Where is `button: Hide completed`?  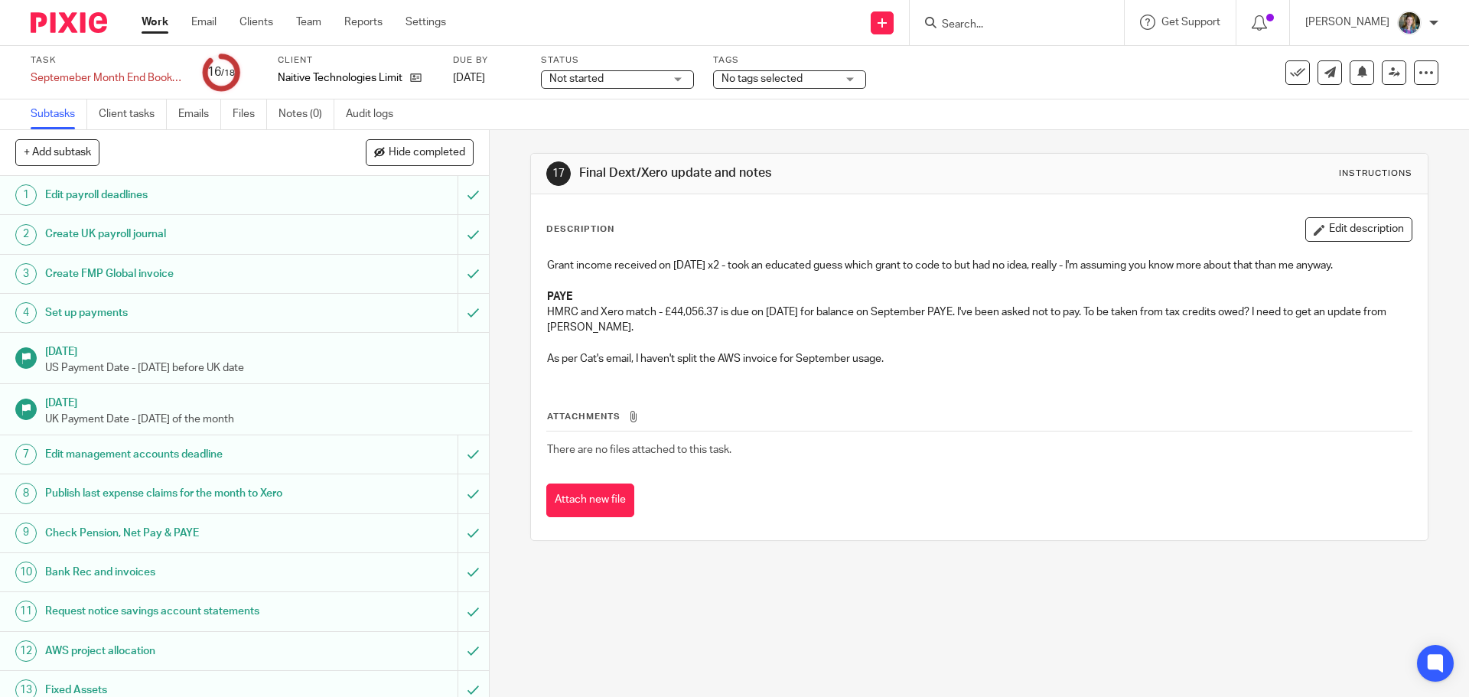 button: Hide completed is located at coordinates (419, 152).